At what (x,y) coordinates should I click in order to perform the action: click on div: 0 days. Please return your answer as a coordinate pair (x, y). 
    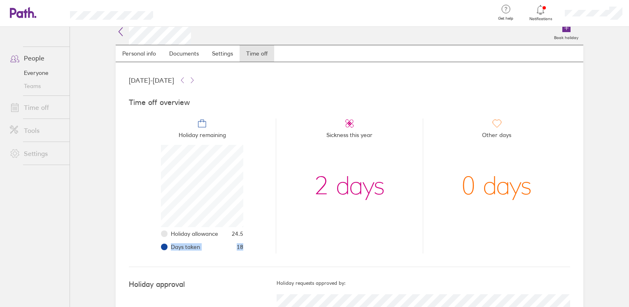
    Looking at the image, I should click on (497, 186).